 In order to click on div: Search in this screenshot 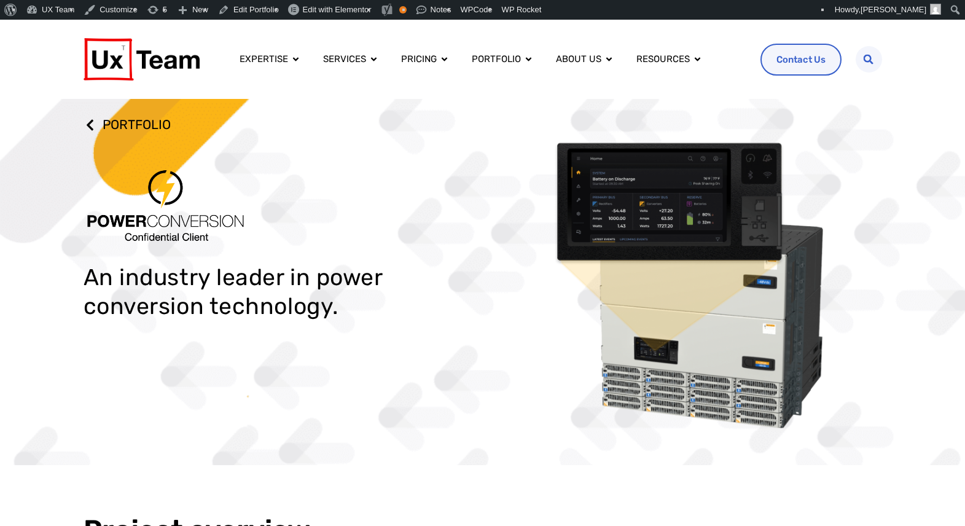, I will do `click(868, 59)`.